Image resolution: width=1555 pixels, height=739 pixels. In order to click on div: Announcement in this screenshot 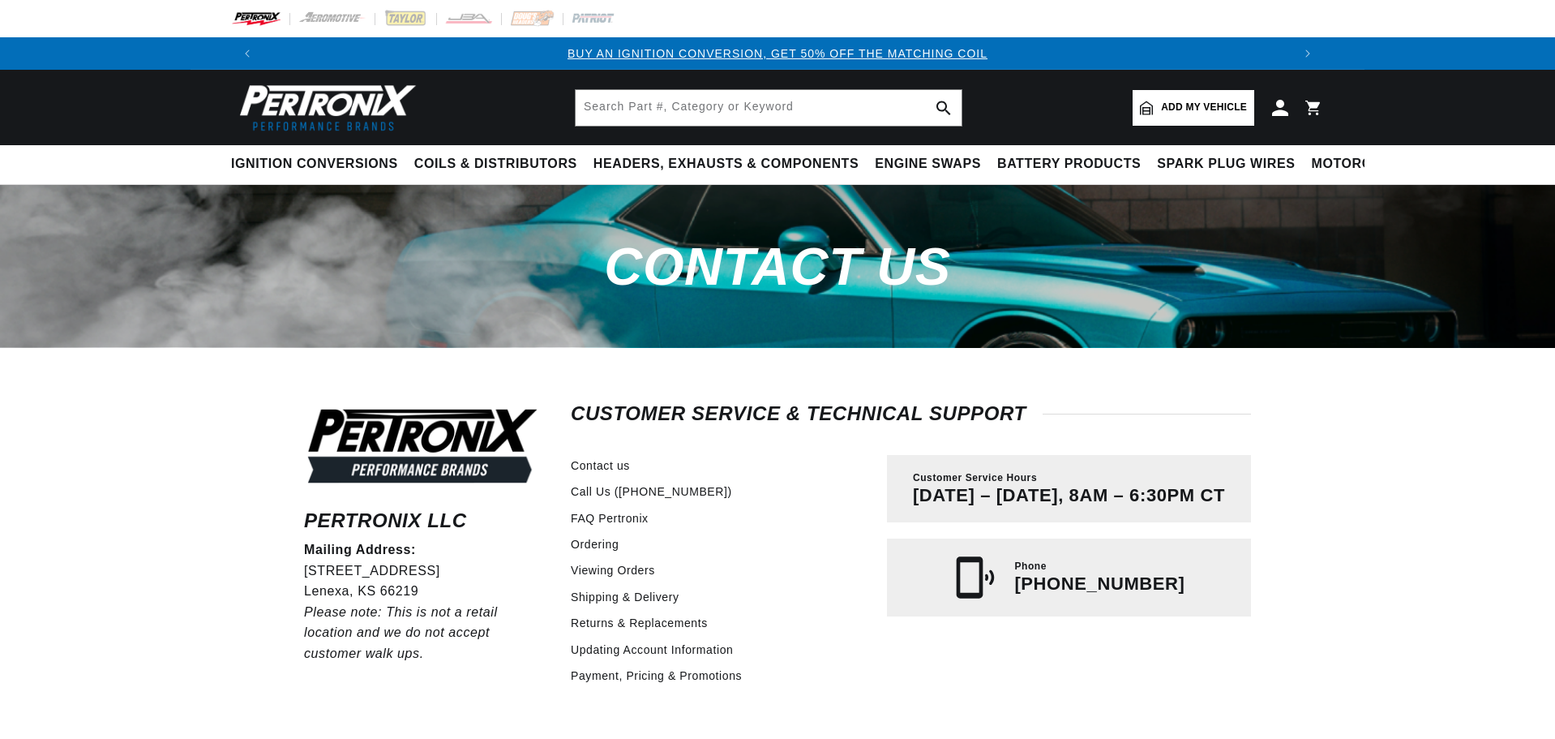, I will do `click(778, 54)`.